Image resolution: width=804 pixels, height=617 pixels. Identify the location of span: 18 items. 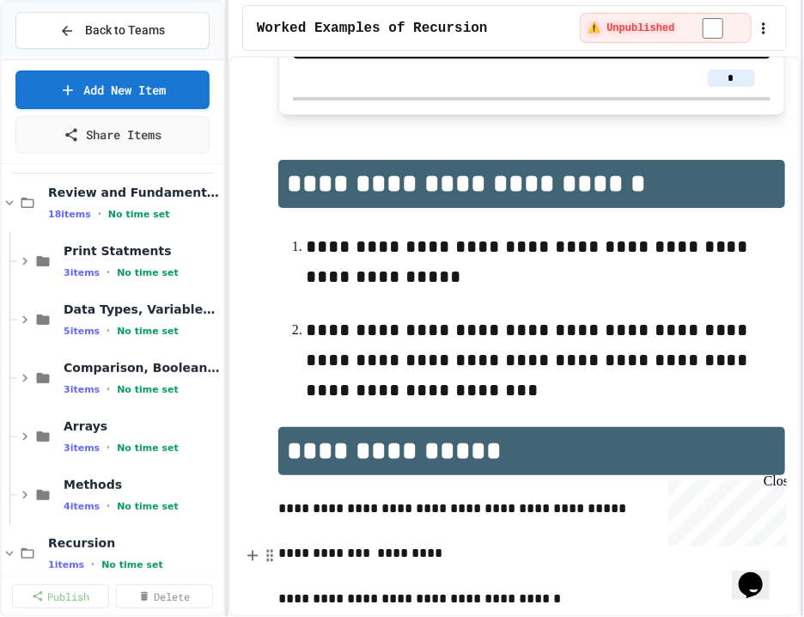
(70, 214).